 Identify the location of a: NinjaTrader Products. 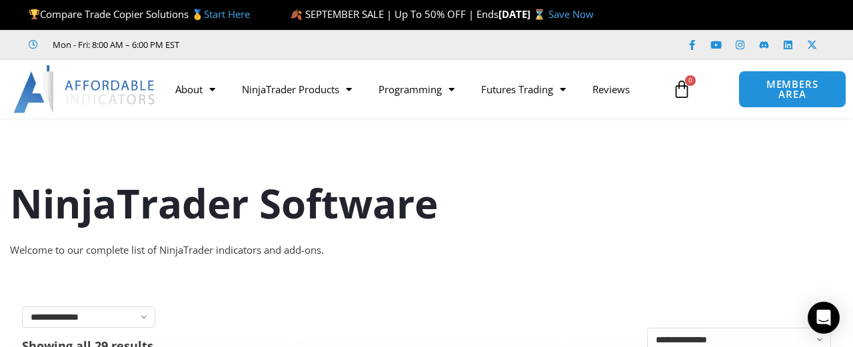
(297, 89).